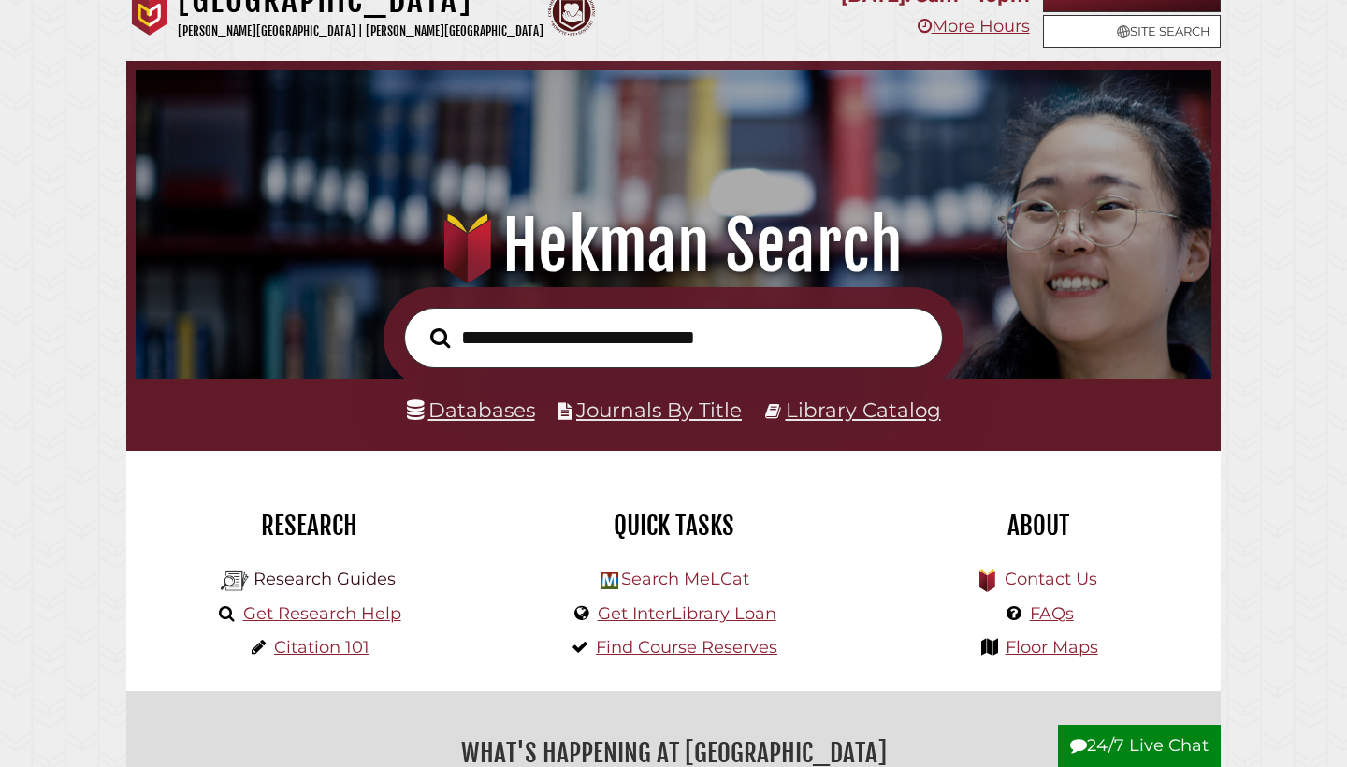 Image resolution: width=1347 pixels, height=767 pixels. Describe the element at coordinates (658, 410) in the screenshot. I see `a: Journals By Title` at that location.